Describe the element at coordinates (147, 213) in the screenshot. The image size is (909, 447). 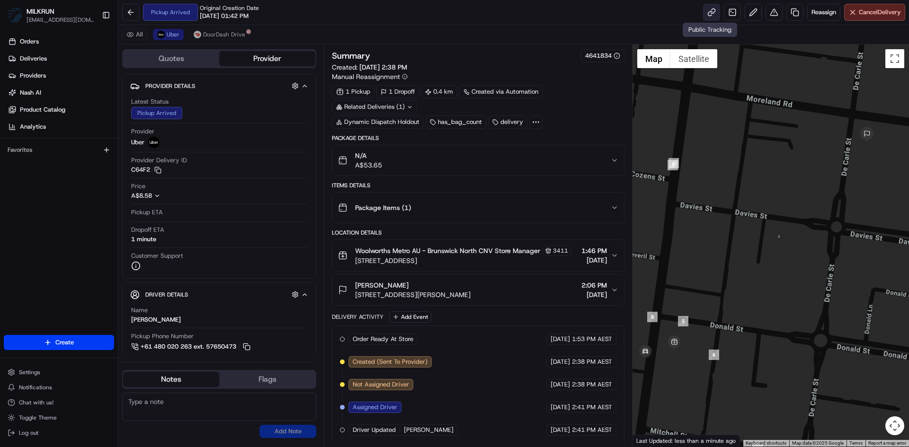
I see `span: Pickup ETA` at that location.